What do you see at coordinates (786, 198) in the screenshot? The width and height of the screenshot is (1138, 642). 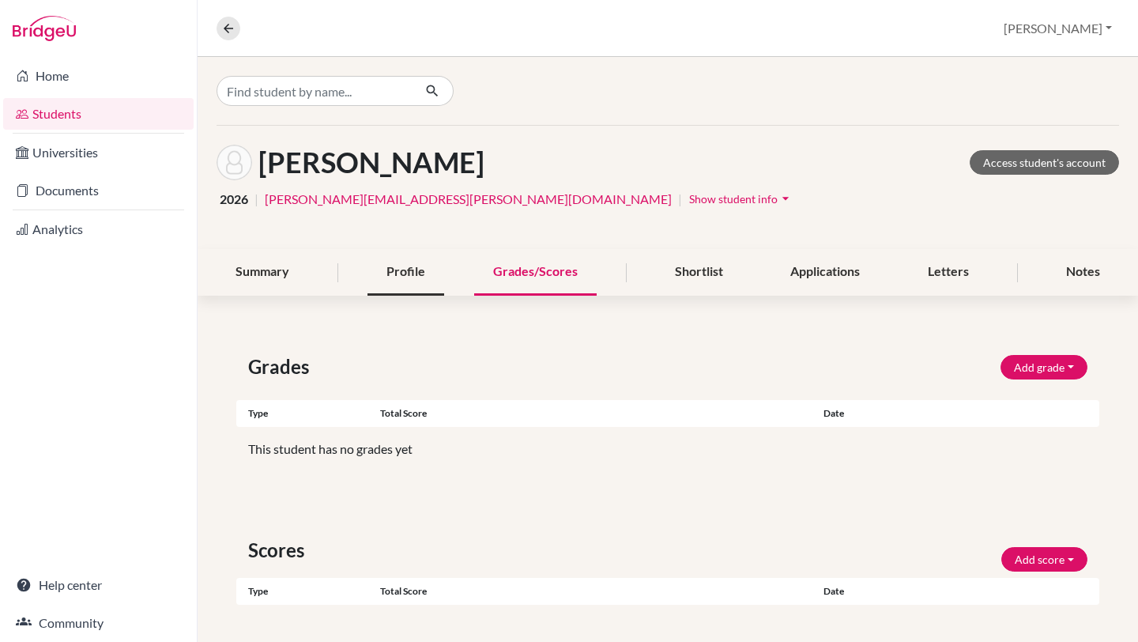 I see `i: arrow_drop_down` at bounding box center [786, 198].